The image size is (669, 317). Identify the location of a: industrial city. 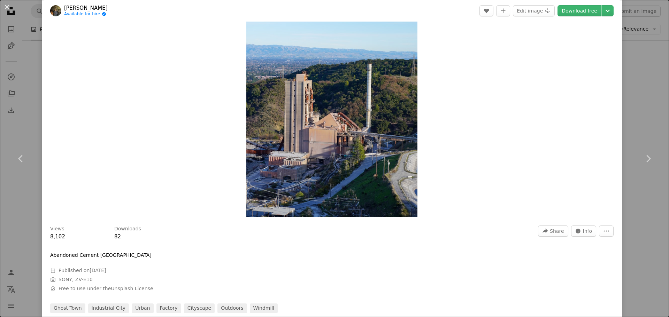
(109, 309).